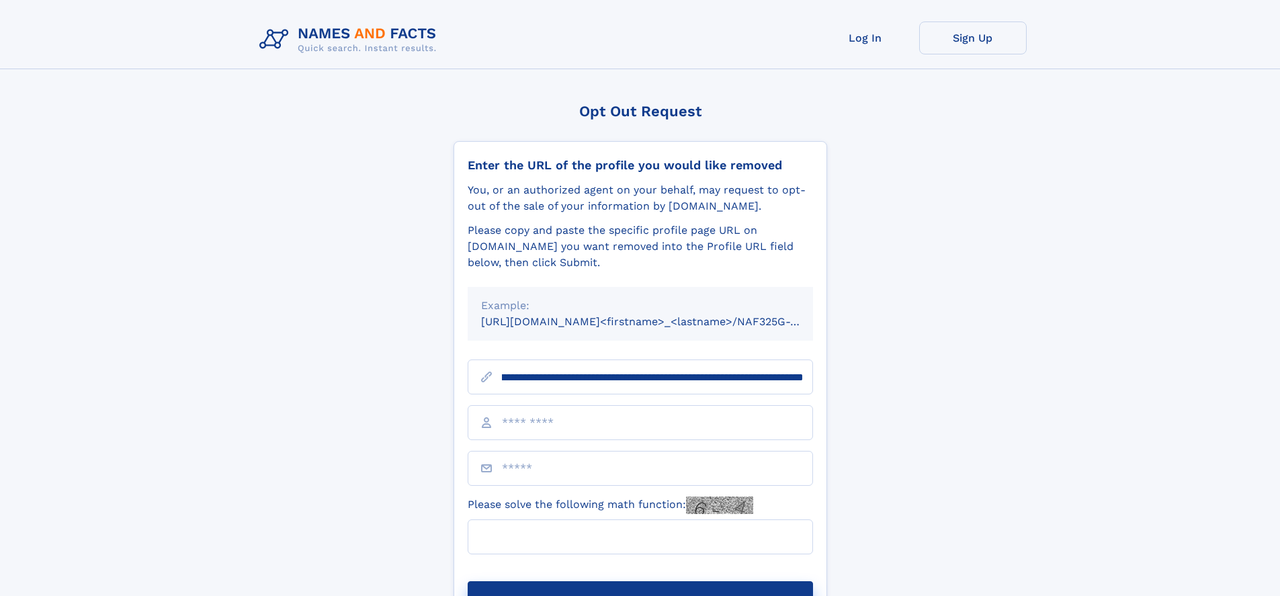 The image size is (1280, 596). What do you see at coordinates (640, 198) in the screenshot?
I see `div: You, or an authorized agent on your behalf, may request to opt-out of the sale of your informatio...` at bounding box center [640, 198].